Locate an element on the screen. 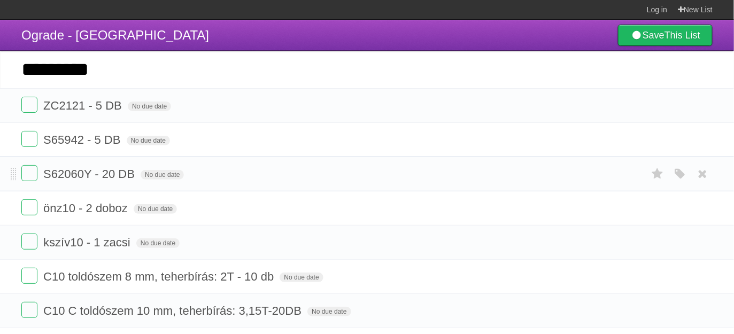  label: Star task is located at coordinates (657, 174).